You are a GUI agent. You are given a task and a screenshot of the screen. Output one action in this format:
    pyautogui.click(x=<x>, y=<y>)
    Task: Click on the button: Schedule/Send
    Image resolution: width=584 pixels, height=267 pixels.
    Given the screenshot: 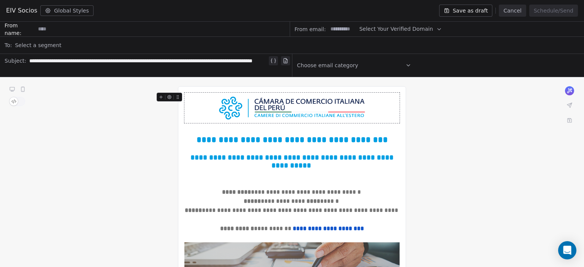 What is the action you would take?
    pyautogui.click(x=553, y=11)
    